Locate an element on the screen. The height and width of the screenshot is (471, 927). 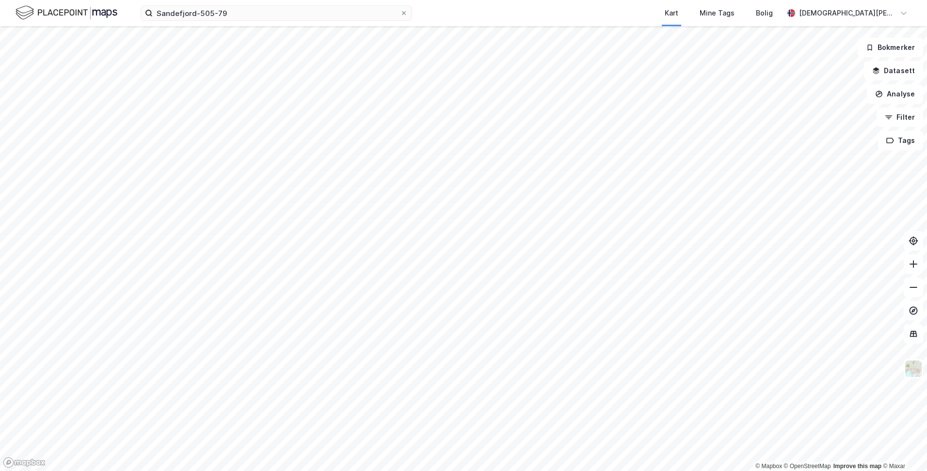
div: Mine Tags is located at coordinates (717, 13).